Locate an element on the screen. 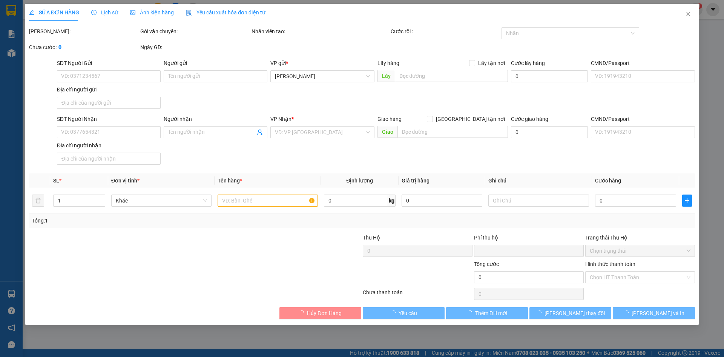 The height and width of the screenshot is (357, 724). input: Cước giao hàng is located at coordinates (550, 132).